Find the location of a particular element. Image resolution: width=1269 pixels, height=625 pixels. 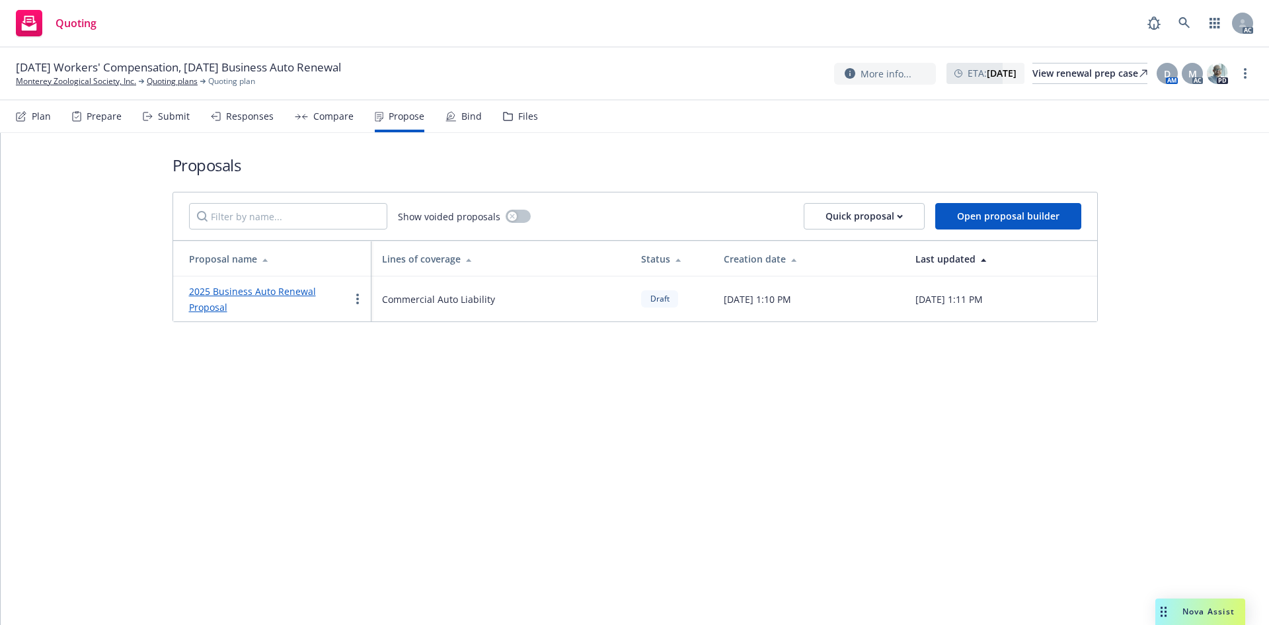

span: Show voided proposals is located at coordinates (449, 216).